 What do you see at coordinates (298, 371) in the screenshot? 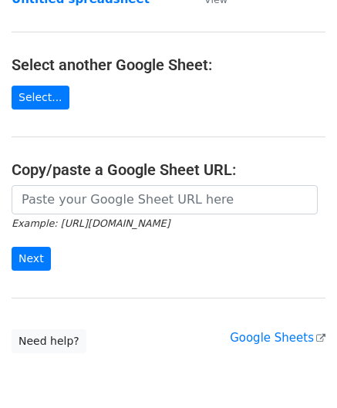
I see `div: Chat Widget` at bounding box center [298, 371].